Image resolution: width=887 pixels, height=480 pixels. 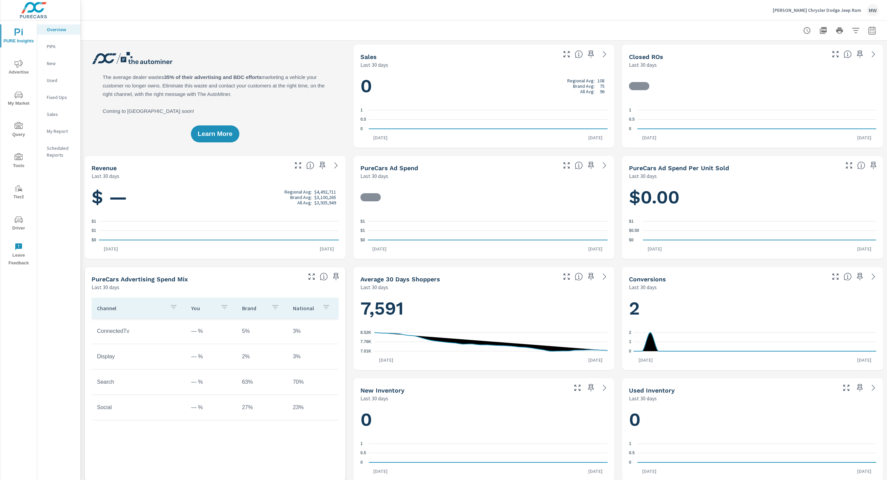 What do you see at coordinates (313, 357) in the screenshot?
I see `td: 3%` at bounding box center [313, 357].